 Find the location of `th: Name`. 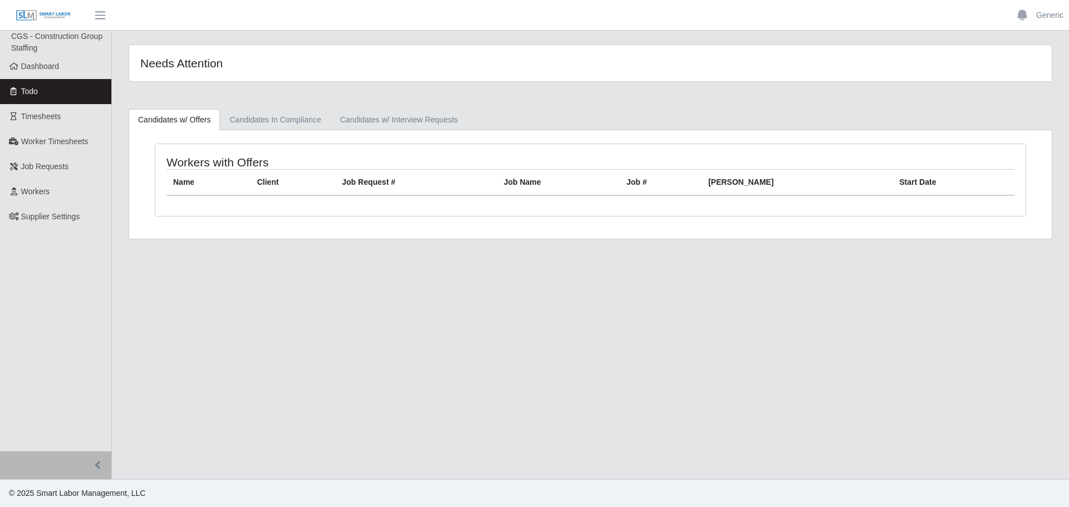

th: Name is located at coordinates (208, 183).